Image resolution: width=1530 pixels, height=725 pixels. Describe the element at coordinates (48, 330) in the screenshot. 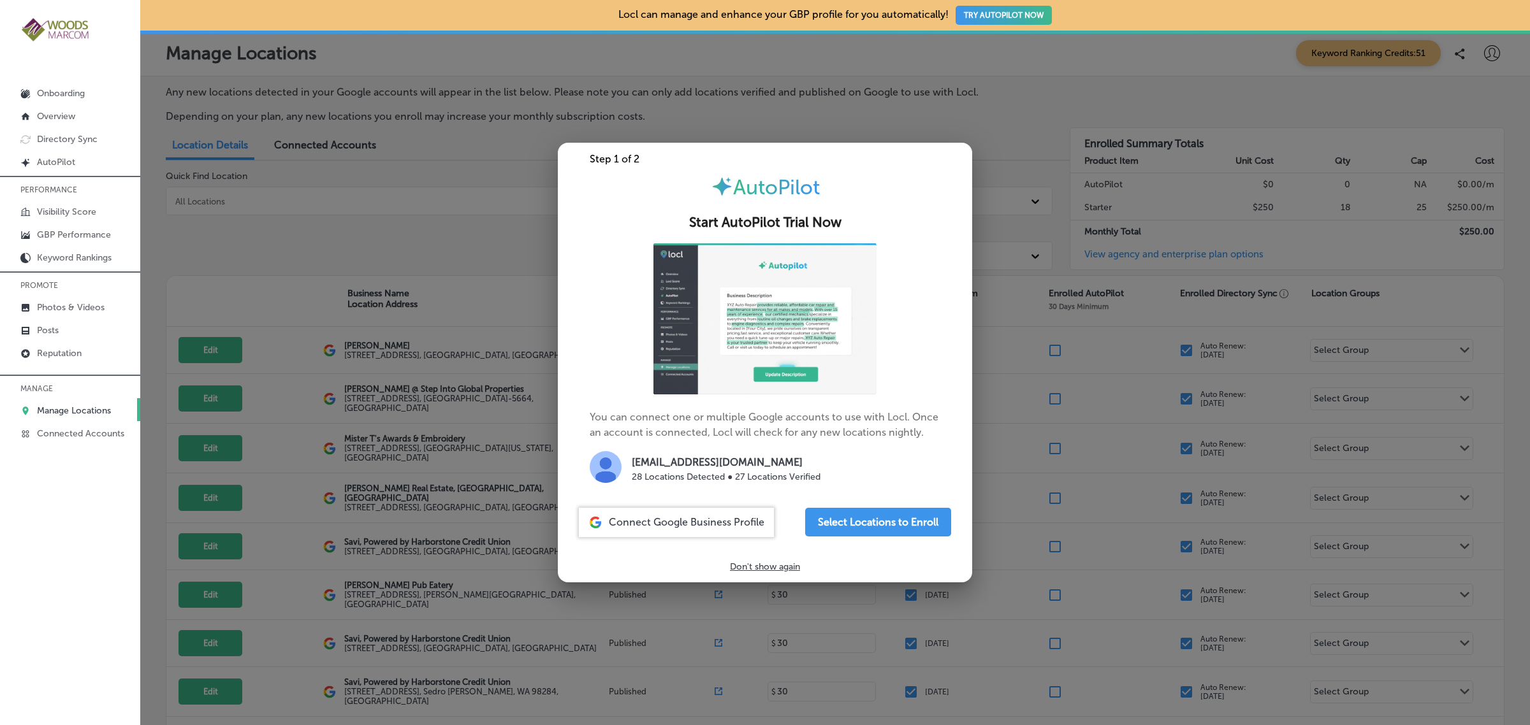

I see `p: Posts` at that location.